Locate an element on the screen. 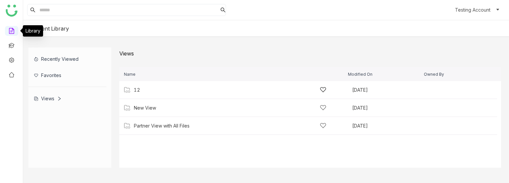  a: New View is located at coordinates (145, 108).